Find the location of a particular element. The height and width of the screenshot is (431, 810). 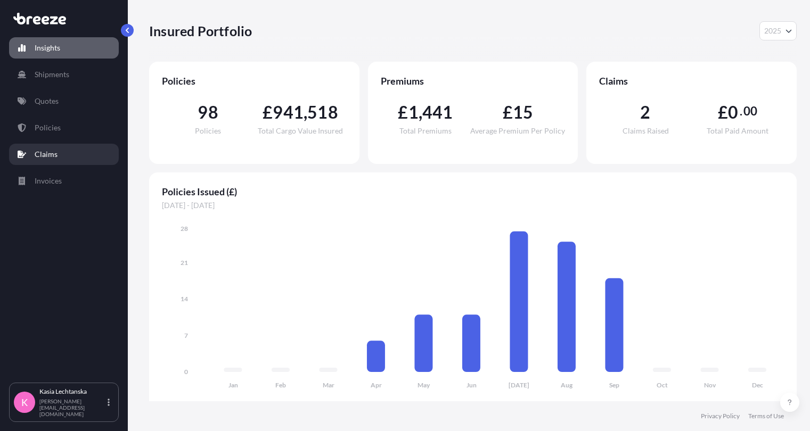

p: Terms of Use is located at coordinates (766, 417).